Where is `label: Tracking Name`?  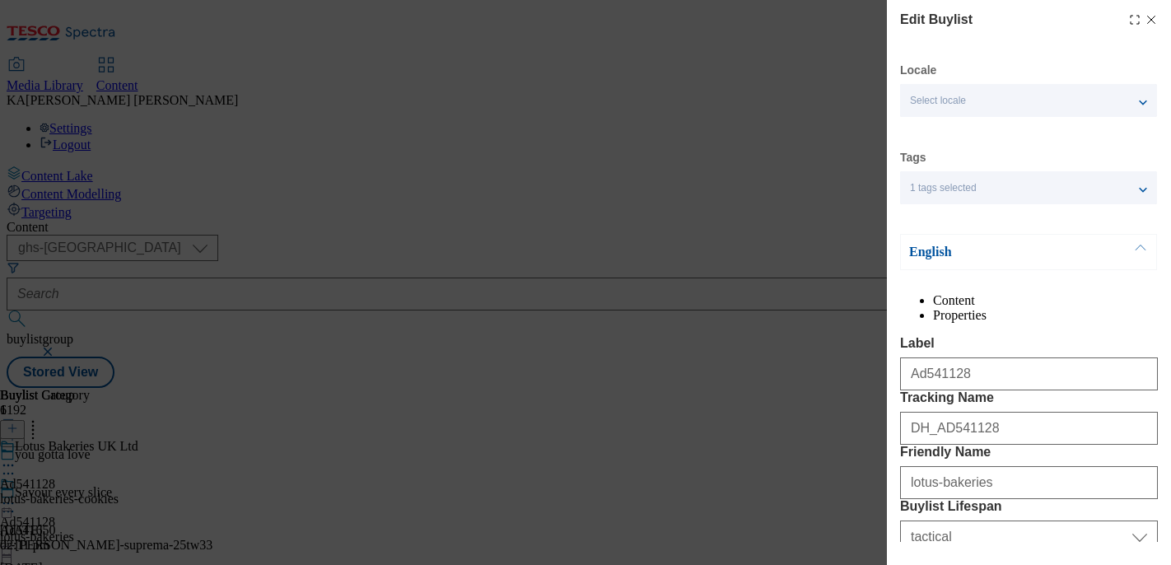
label: Tracking Name is located at coordinates (1028, 398).